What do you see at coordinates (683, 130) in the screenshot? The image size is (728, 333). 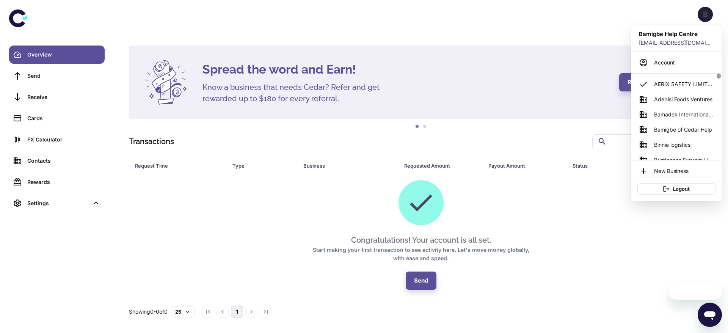 I see `span: Bamigbe of Cedar Help` at bounding box center [683, 130].